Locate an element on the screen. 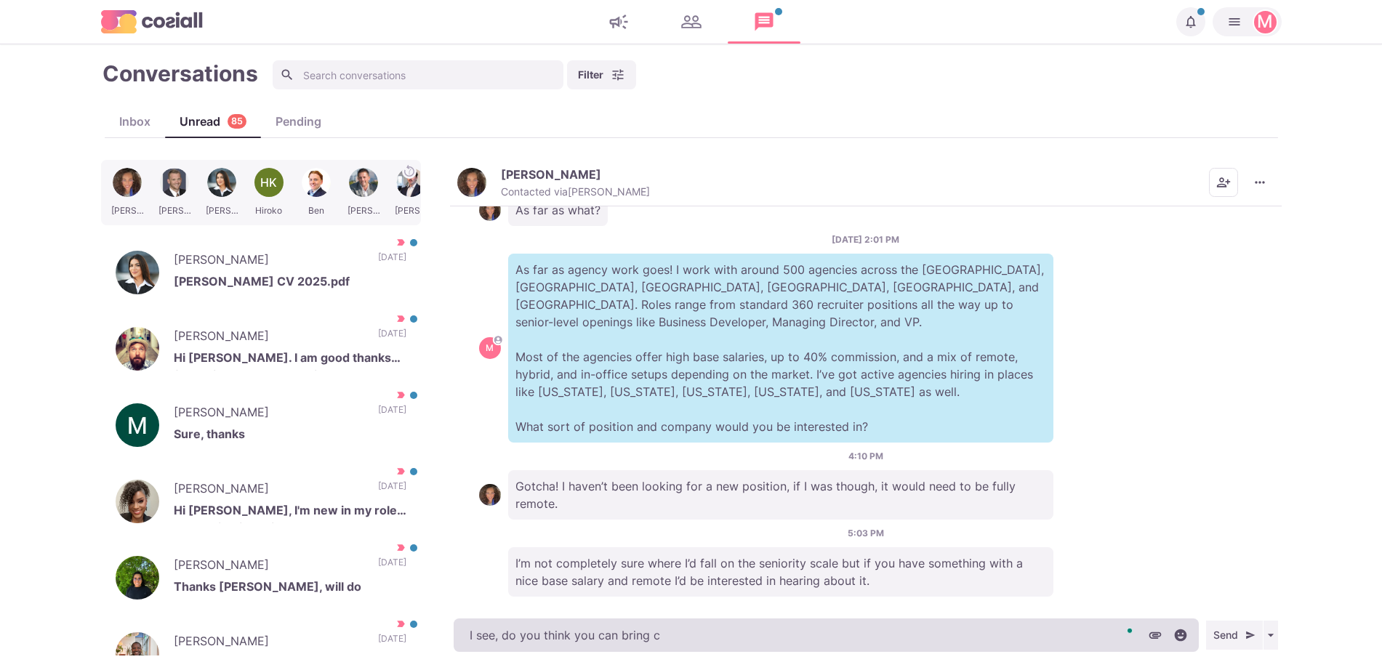 Image resolution: width=1382 pixels, height=670 pixels. svg: avatar is located at coordinates (497, 339).